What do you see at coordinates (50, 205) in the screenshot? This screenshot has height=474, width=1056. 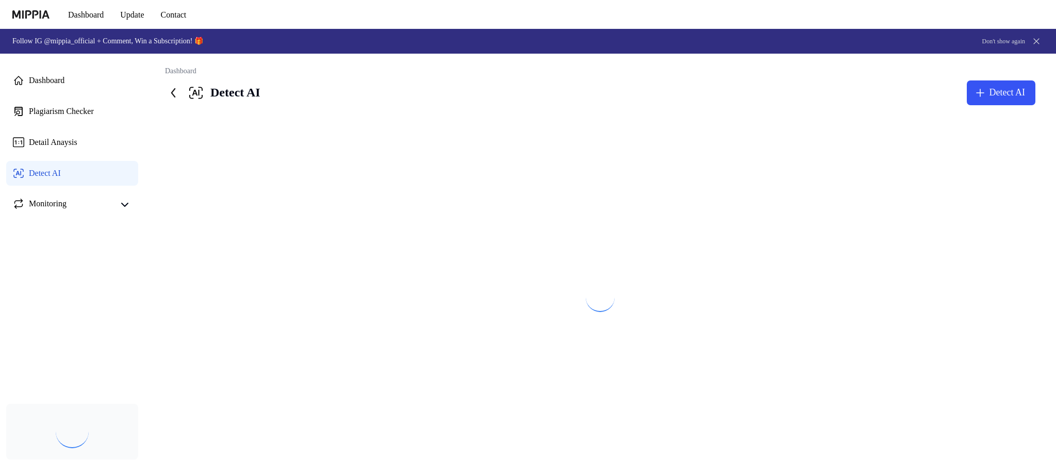 I see `div: Monitoring` at bounding box center [50, 205].